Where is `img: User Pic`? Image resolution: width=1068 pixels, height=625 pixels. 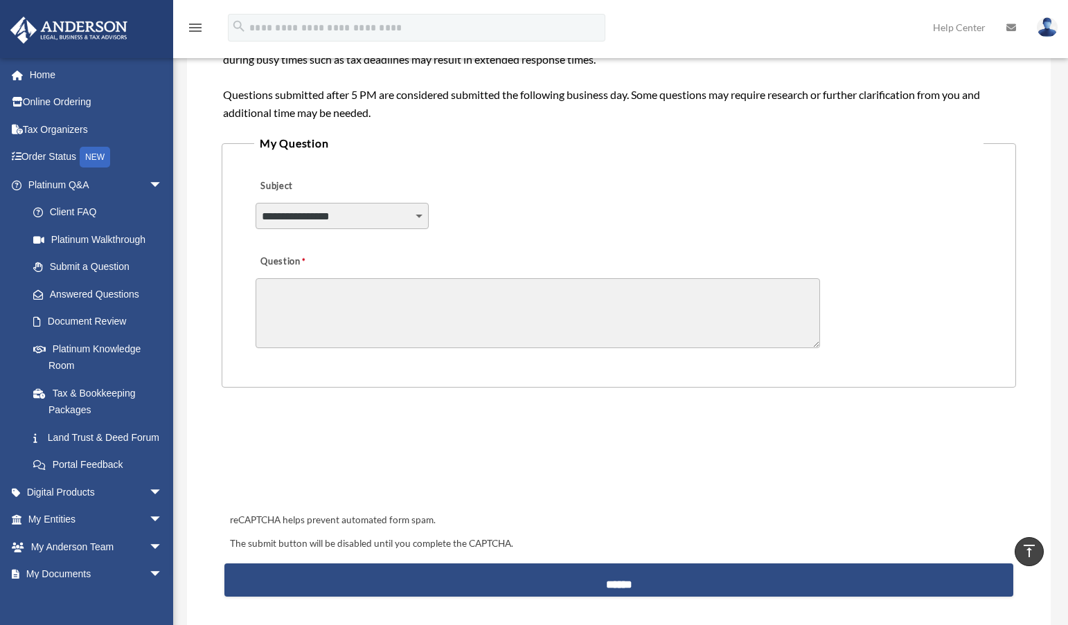
img: User Pic is located at coordinates (1047, 27).